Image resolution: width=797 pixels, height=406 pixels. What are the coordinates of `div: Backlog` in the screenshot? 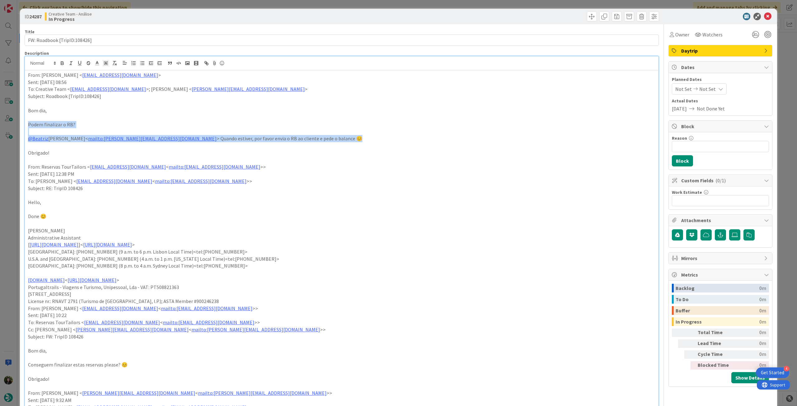 It's located at (717, 288).